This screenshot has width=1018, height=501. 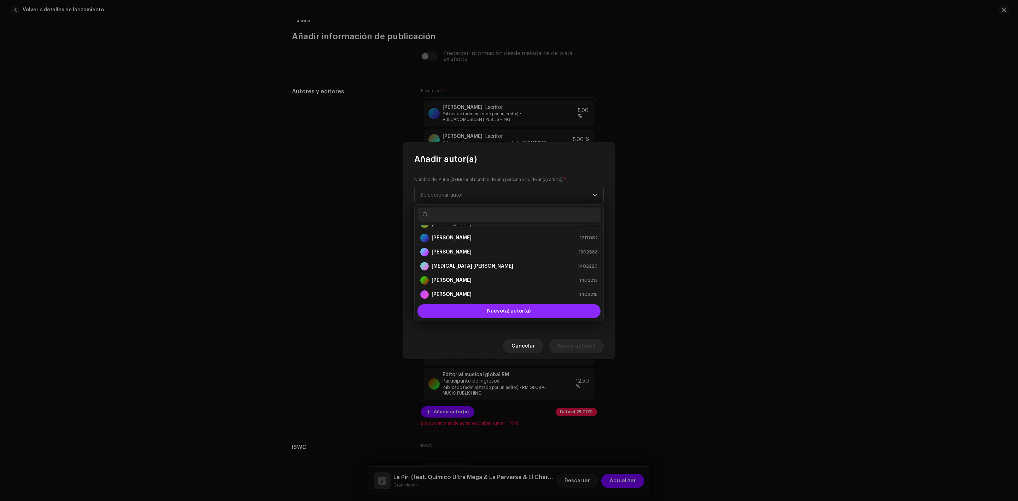 What do you see at coordinates (589, 280) in the screenshot?
I see `font: 1402213` at bounding box center [589, 280].